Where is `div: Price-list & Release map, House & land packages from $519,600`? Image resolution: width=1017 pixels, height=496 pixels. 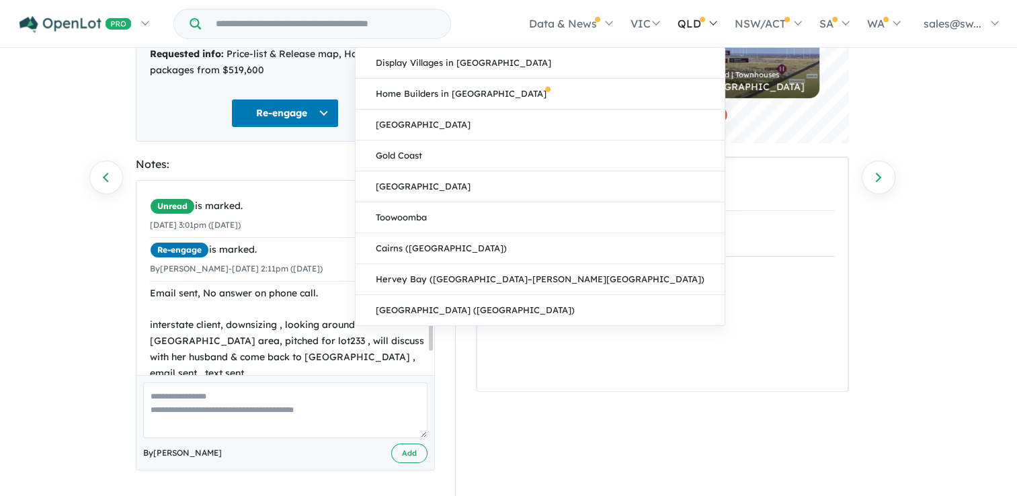 div: Price-list & Release map, House & land packages from $519,600 is located at coordinates (285, 63).